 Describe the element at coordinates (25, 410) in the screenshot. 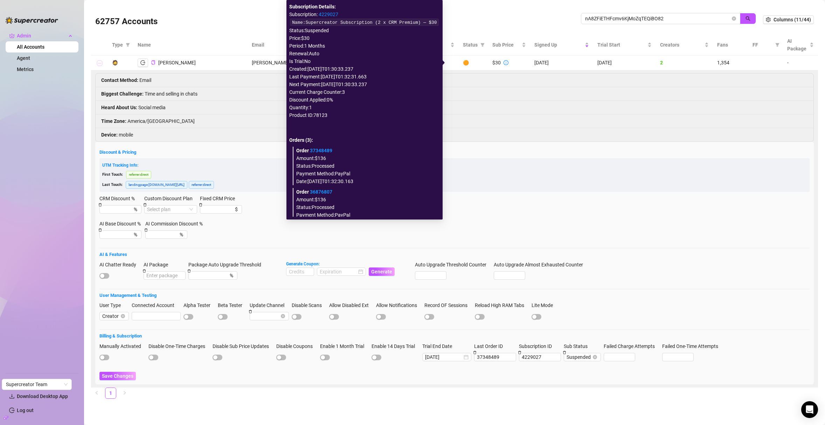

I see `a: Log out` at that location.